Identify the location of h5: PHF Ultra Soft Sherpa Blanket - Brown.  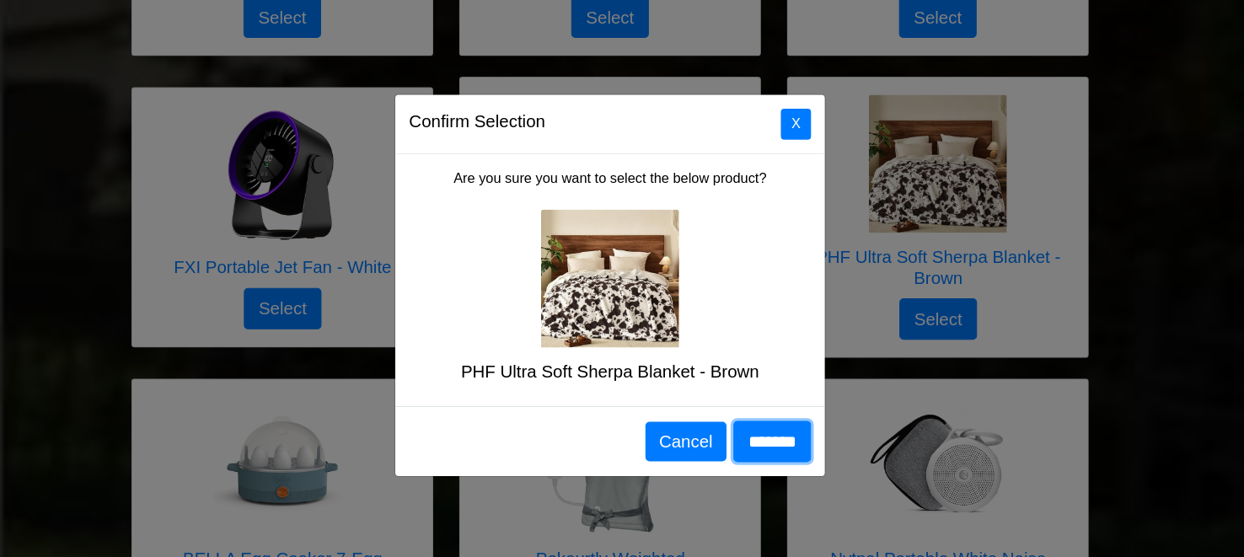
(622, 363).